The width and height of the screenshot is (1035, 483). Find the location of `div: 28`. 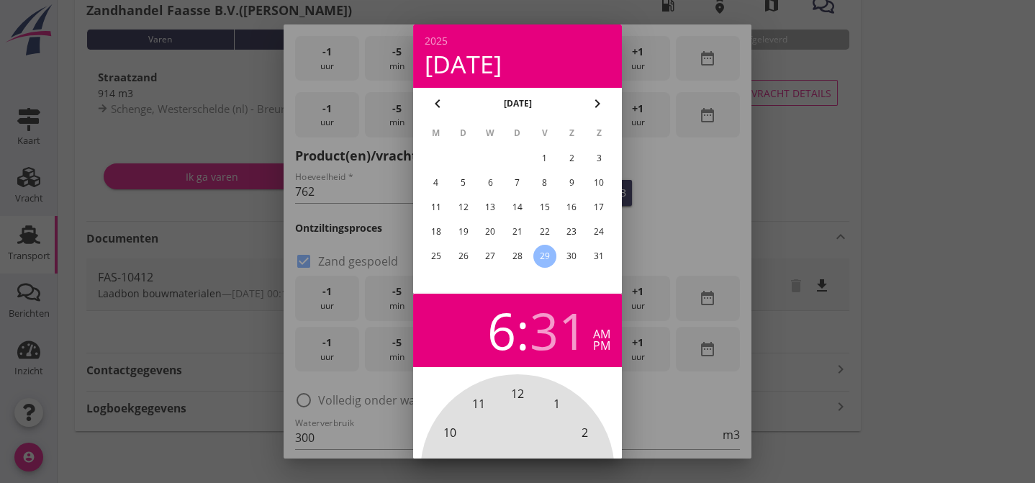

div: 28 is located at coordinates (517, 256).